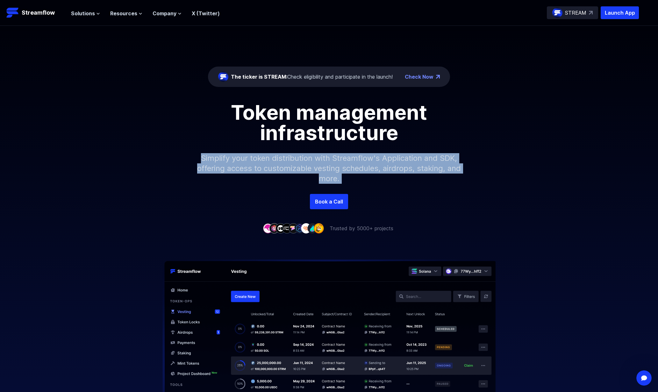  I want to click on img: company-4, so click(287, 228).